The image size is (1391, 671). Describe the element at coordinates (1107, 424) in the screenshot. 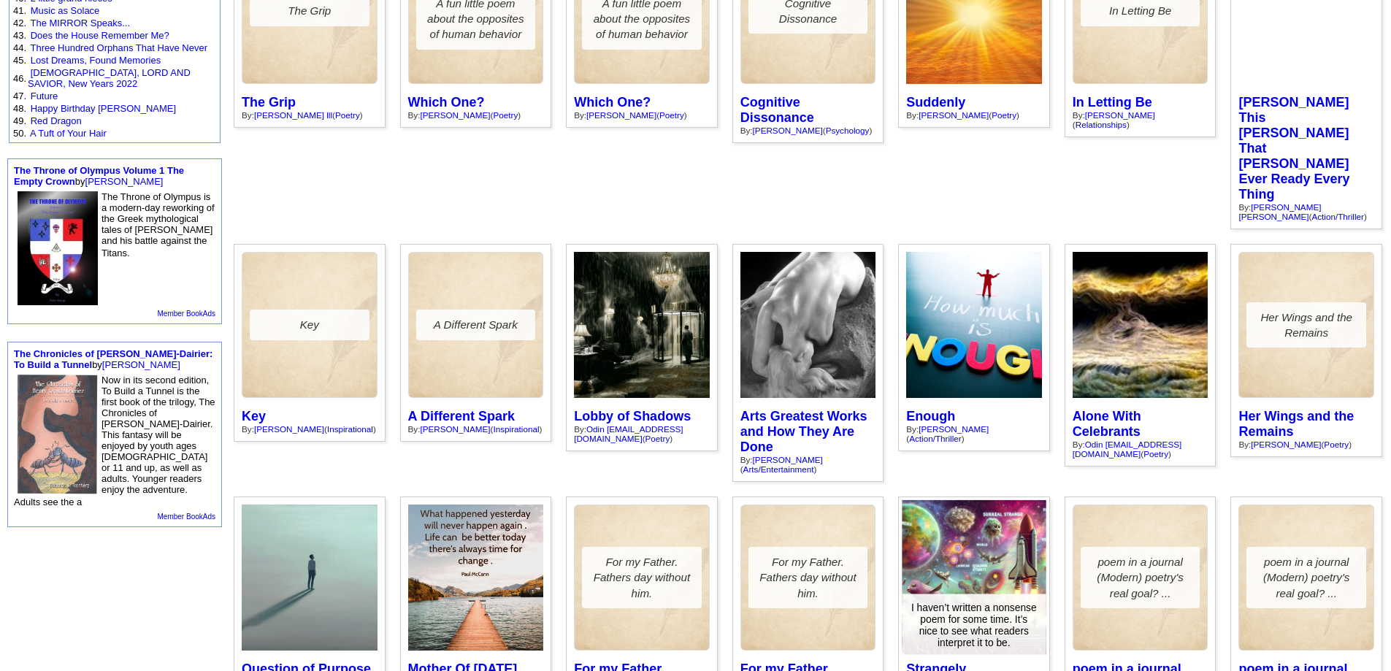

I see `a: Alone With Celebrants` at that location.